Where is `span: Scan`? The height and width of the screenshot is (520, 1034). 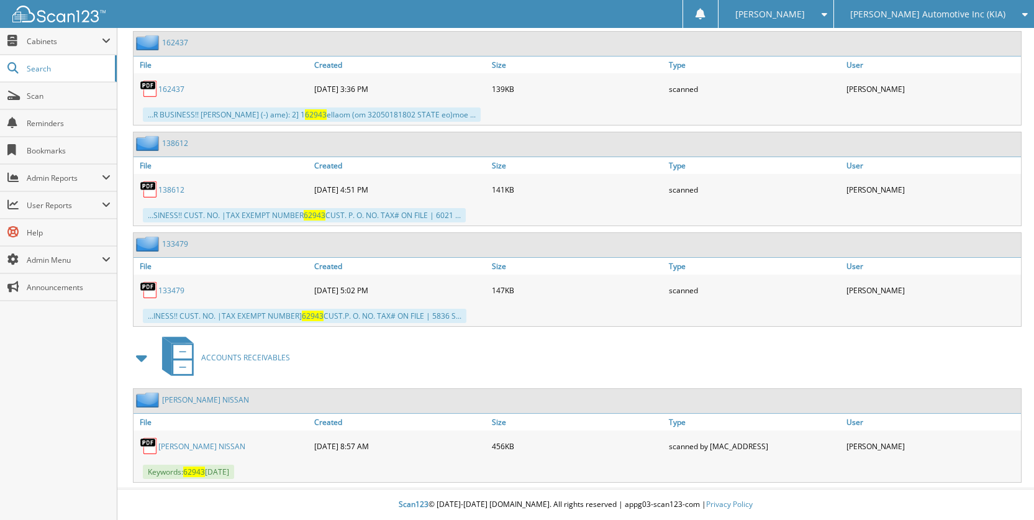 span: Scan is located at coordinates (68, 96).